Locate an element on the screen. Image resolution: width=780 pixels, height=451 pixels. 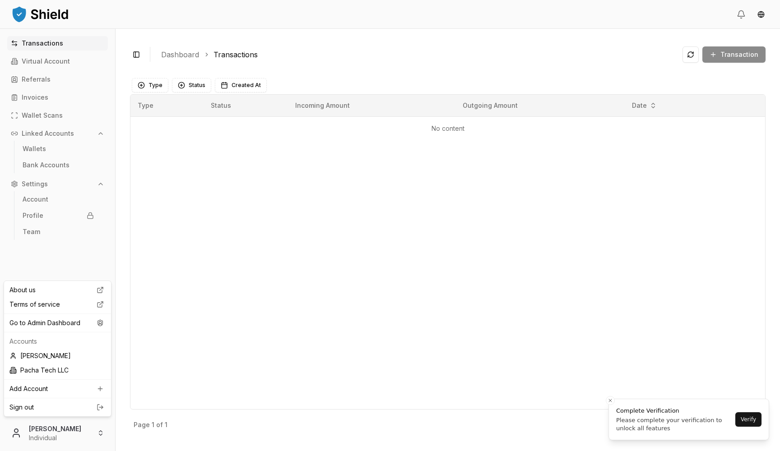
a: About us is located at coordinates (57, 290).